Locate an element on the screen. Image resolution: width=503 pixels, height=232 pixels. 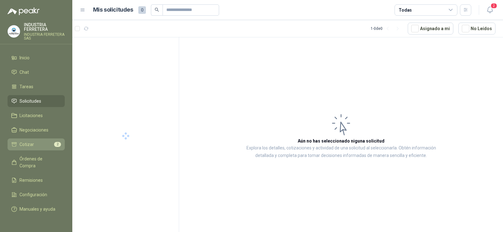
a: Inicio is located at coordinates (36, 58).